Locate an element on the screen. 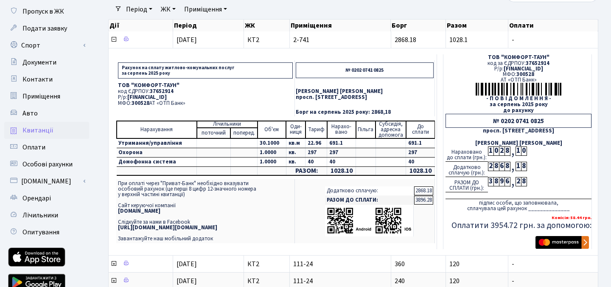 This screenshot has height=287, width=611. p: Борг на серпень 2025 року: 2868,18 is located at coordinates (364, 112).